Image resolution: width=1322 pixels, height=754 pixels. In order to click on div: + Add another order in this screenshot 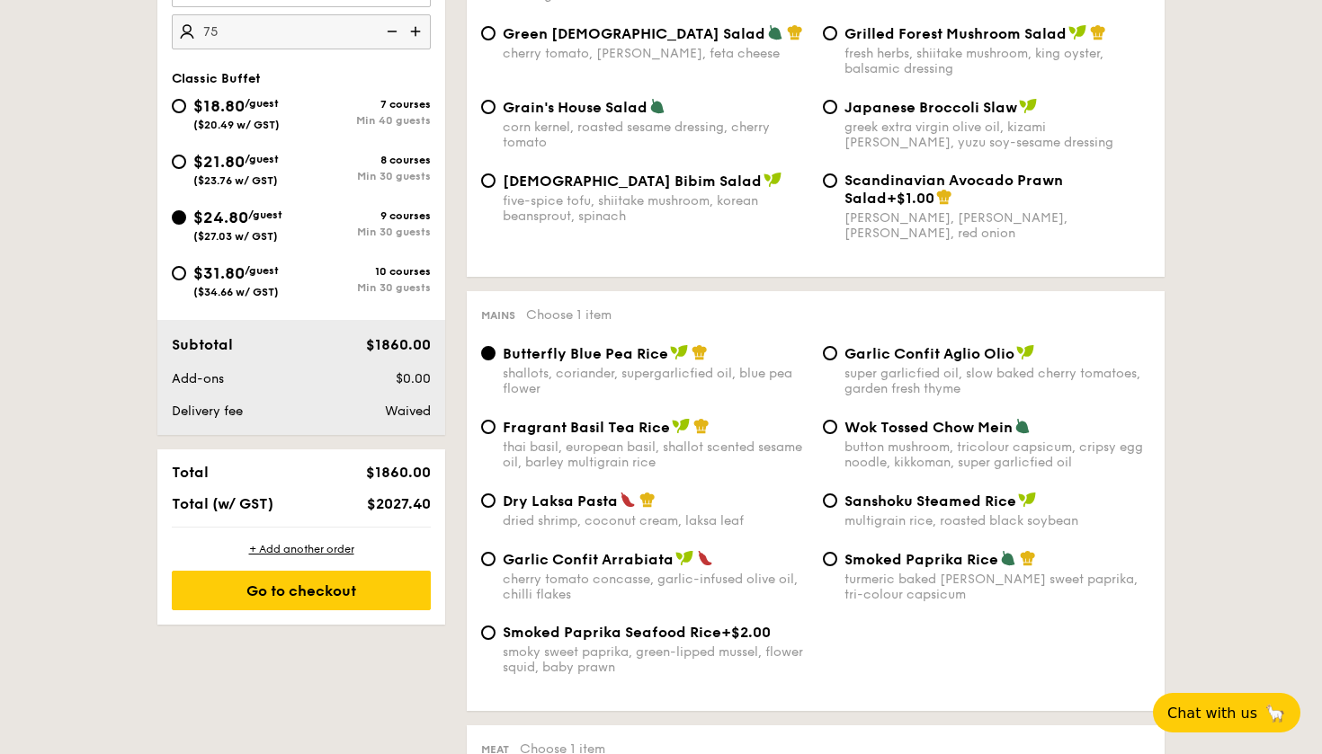, I will do `click(301, 549)`.